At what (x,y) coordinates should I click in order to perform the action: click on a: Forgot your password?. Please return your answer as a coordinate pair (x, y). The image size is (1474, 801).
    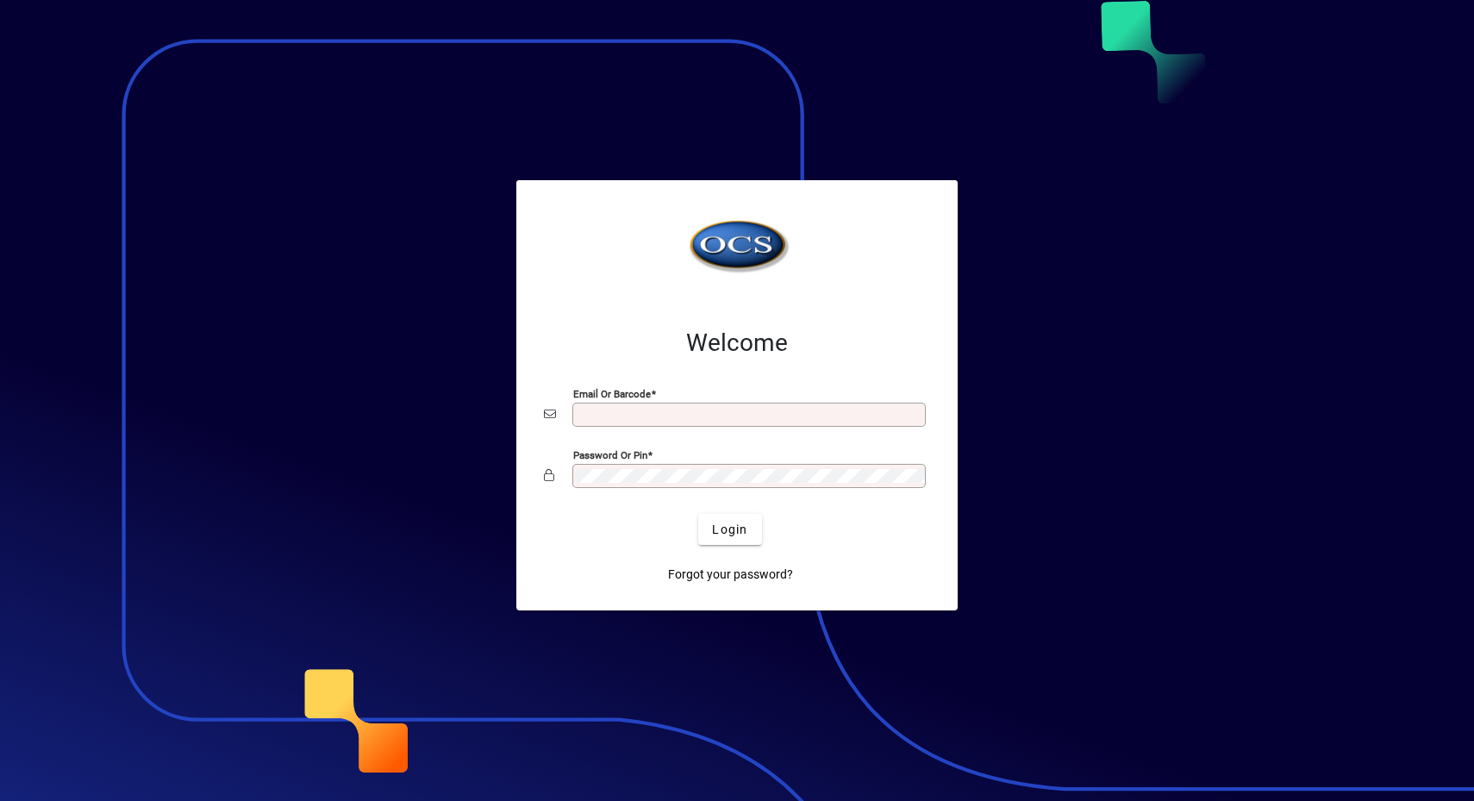
    Looking at the image, I should click on (730, 574).